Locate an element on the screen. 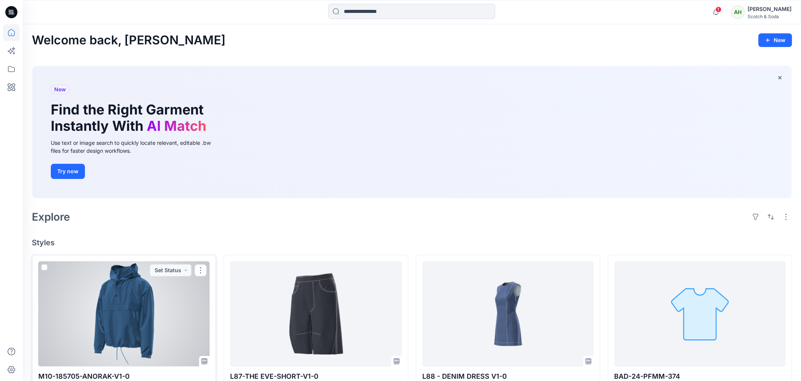 The image size is (801, 381). div: AH is located at coordinates (738, 12).